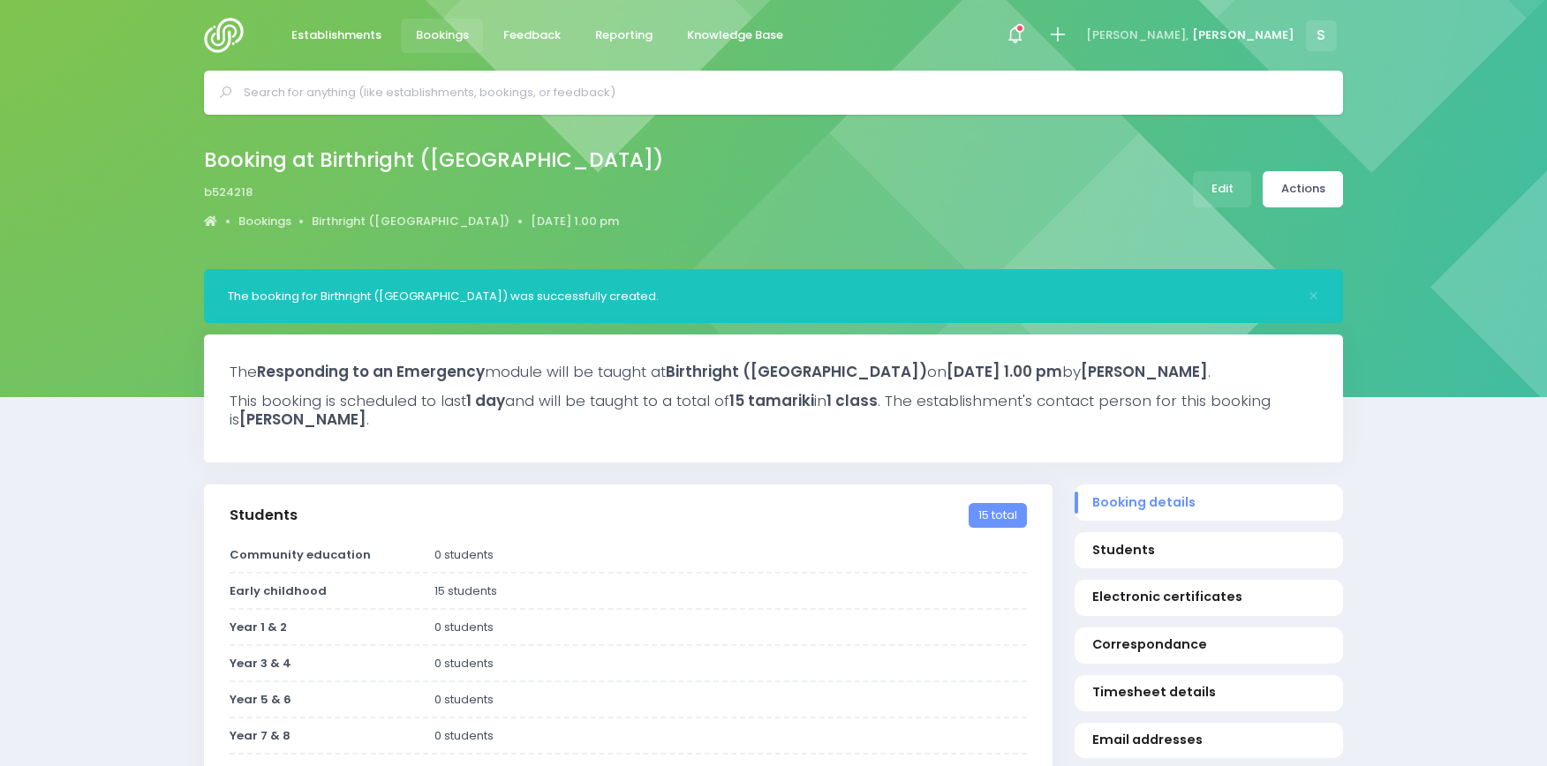  I want to click on span: Feedback, so click(532, 35).